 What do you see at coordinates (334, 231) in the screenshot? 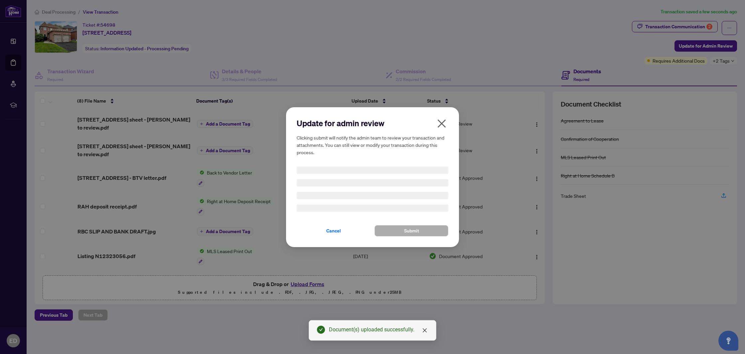
I see `span: Cancel` at bounding box center [334, 231].